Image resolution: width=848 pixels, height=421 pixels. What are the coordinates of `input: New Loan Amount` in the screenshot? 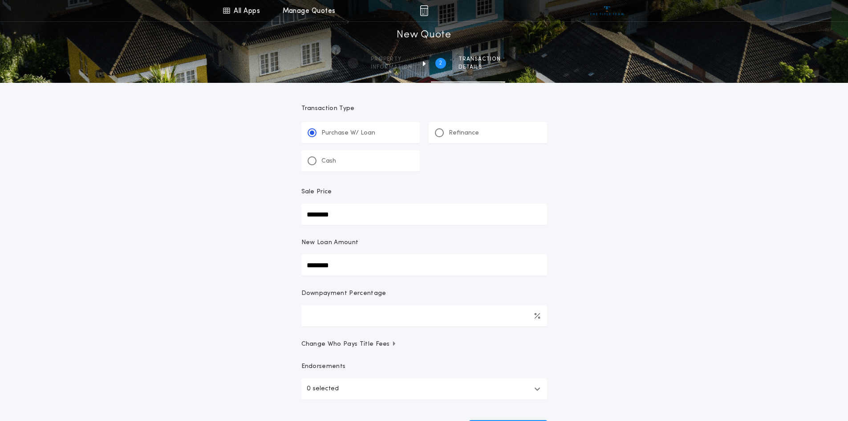 It's located at (424, 265).